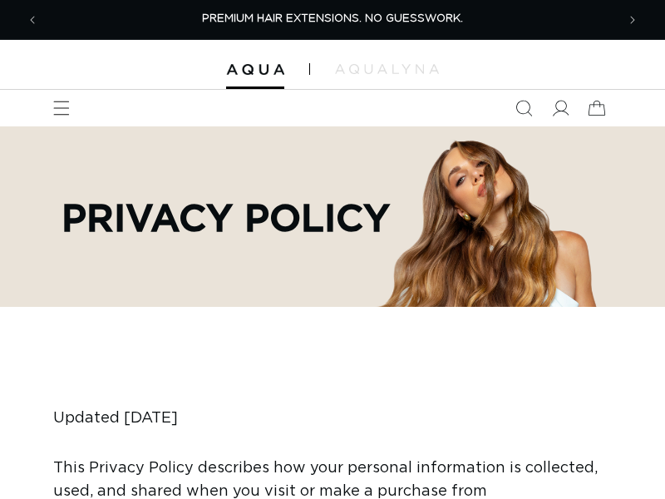 The image size is (665, 499). I want to click on img: aqualyna.com, so click(386, 69).